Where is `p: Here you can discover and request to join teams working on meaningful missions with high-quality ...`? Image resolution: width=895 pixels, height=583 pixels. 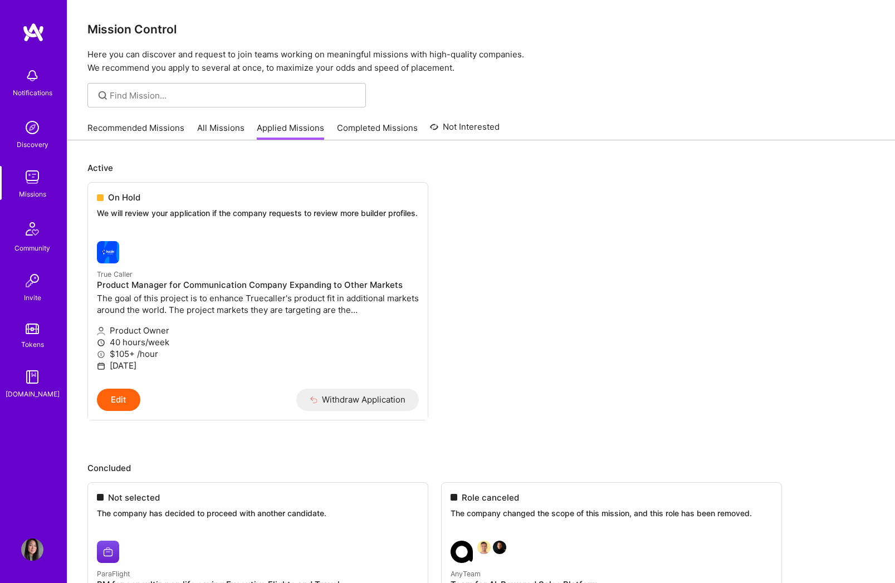
p: Here you can discover and request to join teams working on meaningful missions with high-quality ... is located at coordinates (481, 61).